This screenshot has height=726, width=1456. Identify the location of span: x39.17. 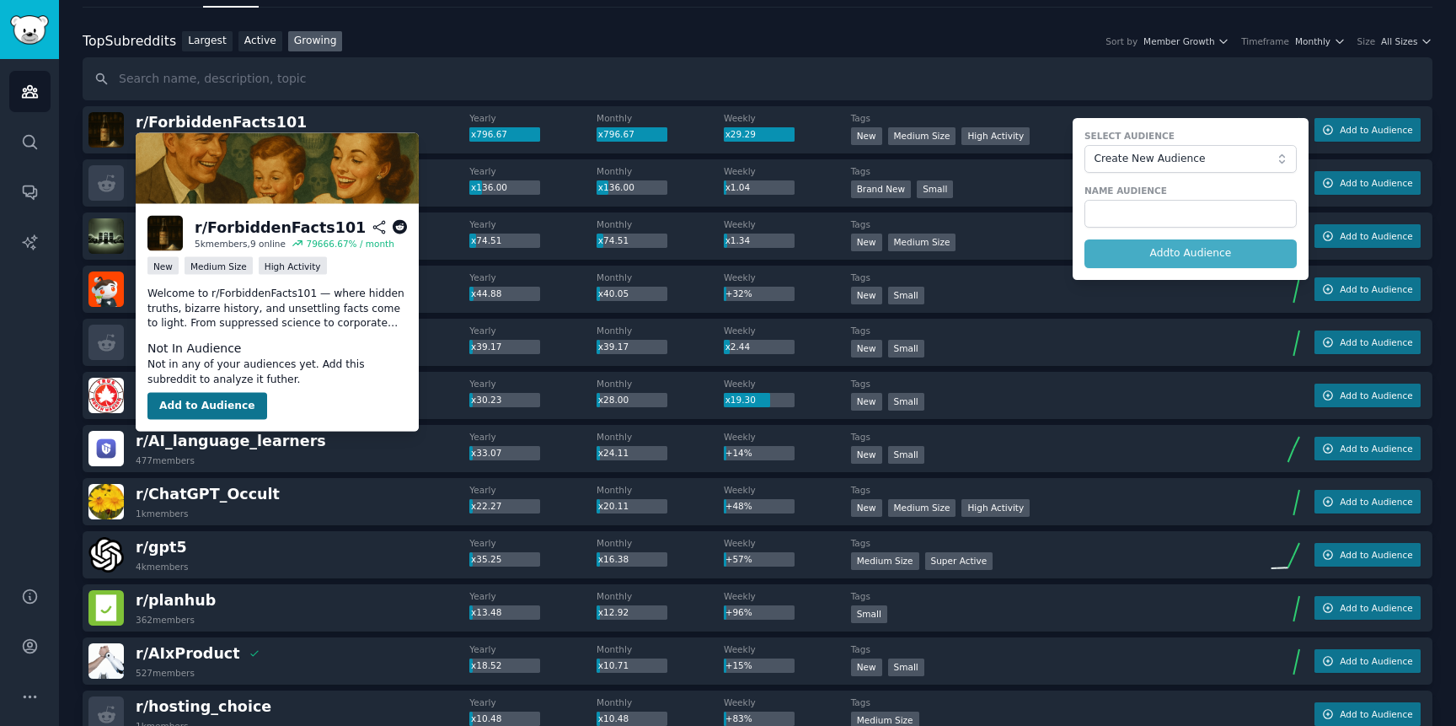
(614, 346).